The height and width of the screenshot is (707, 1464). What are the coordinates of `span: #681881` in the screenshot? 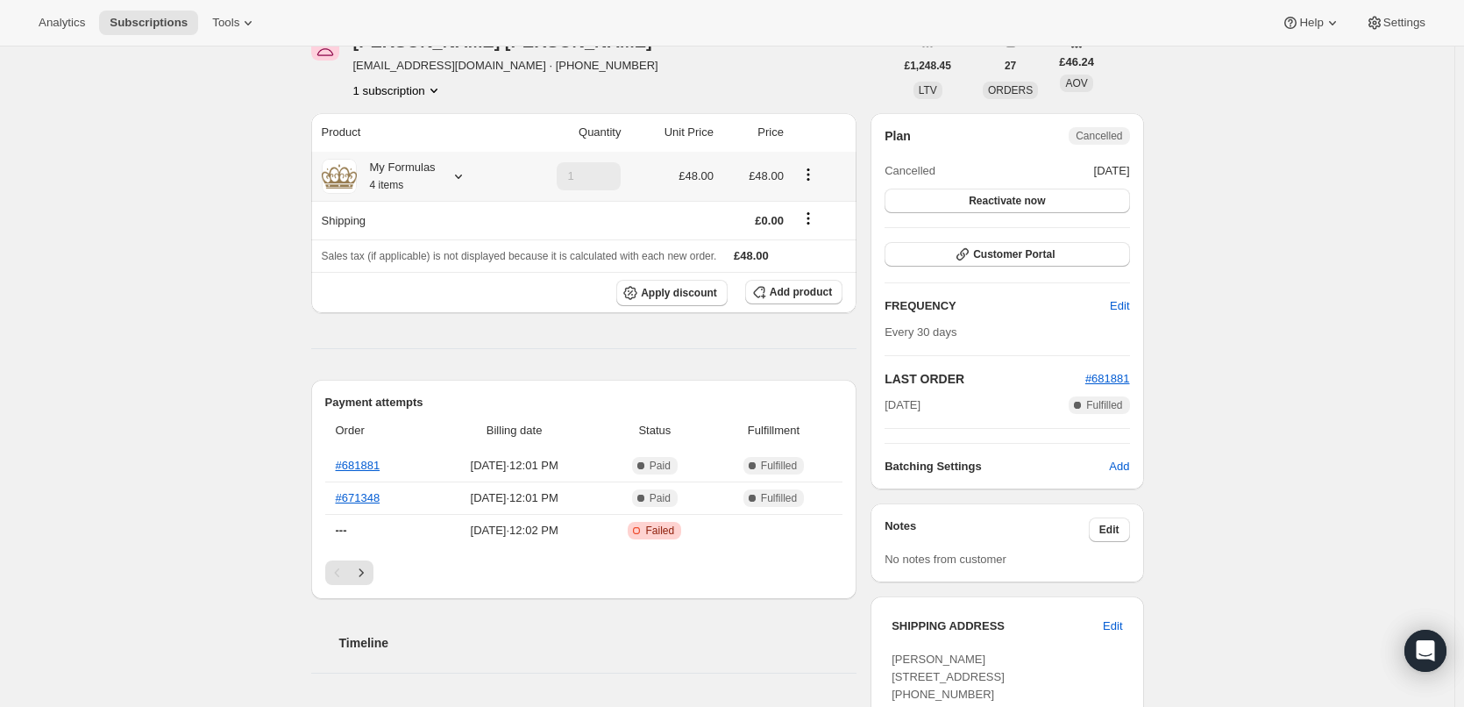 It's located at (1107, 378).